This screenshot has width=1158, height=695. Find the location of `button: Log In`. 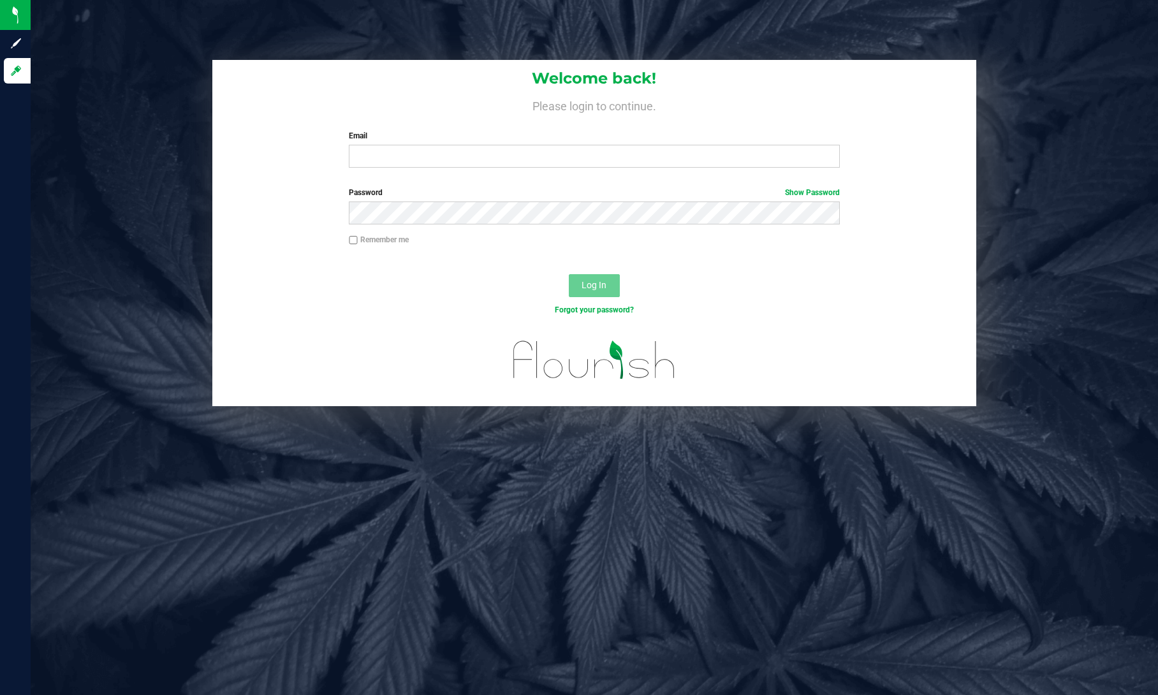

button: Log In is located at coordinates (594, 286).